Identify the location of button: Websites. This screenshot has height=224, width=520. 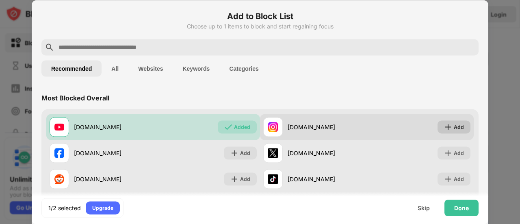
(150, 68).